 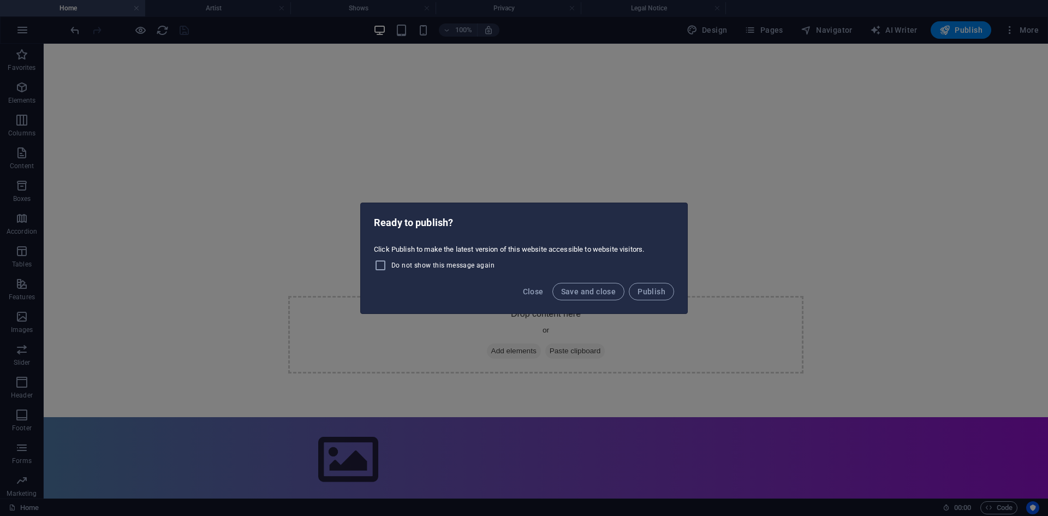 What do you see at coordinates (533, 291) in the screenshot?
I see `span: Close` at bounding box center [533, 291].